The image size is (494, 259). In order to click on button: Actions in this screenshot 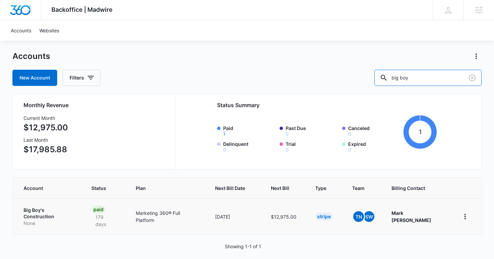, I will do `click(476, 56)`.